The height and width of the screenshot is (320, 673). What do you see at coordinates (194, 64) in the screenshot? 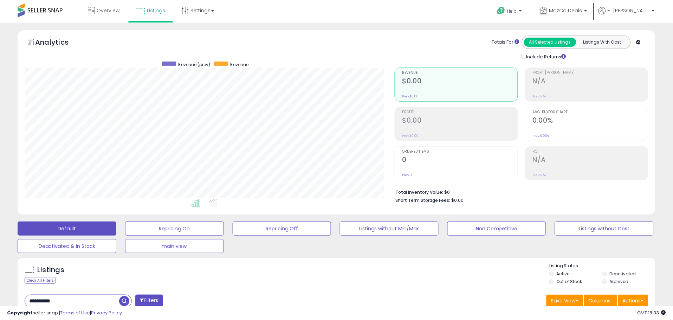
I see `span: Revenue (prev)` at bounding box center [194, 64].